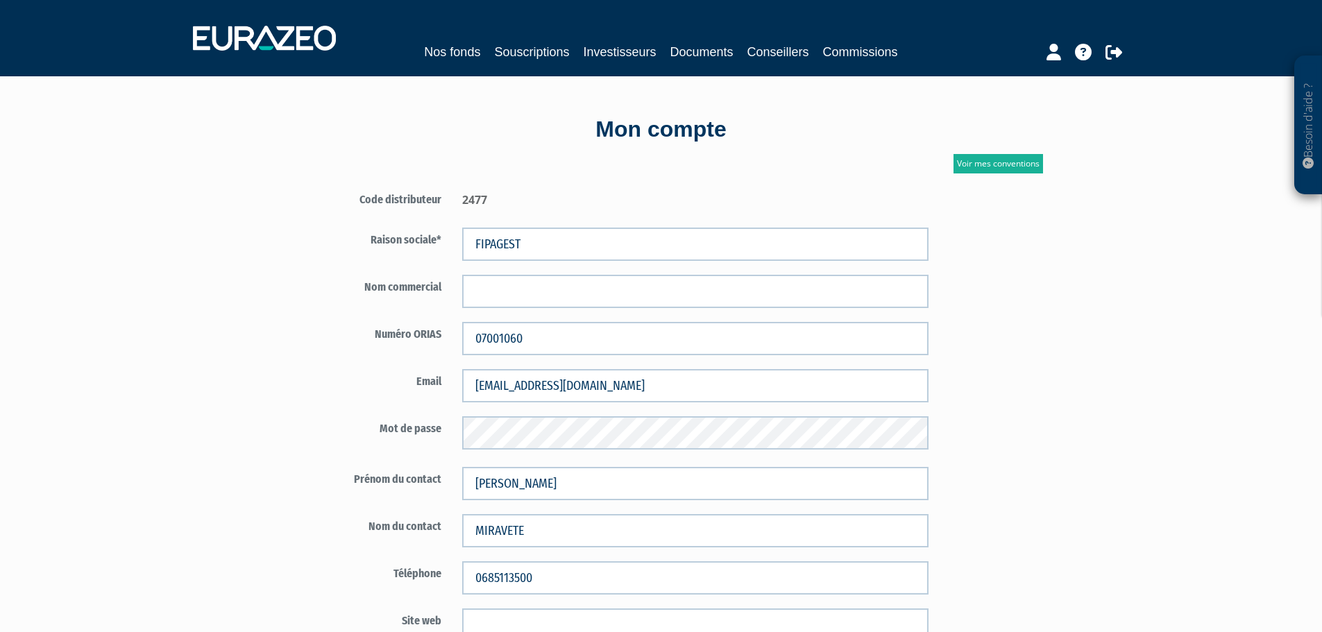 The height and width of the screenshot is (632, 1322). Describe the element at coordinates (371, 477) in the screenshot. I see `label: Prénom du contact` at that location.